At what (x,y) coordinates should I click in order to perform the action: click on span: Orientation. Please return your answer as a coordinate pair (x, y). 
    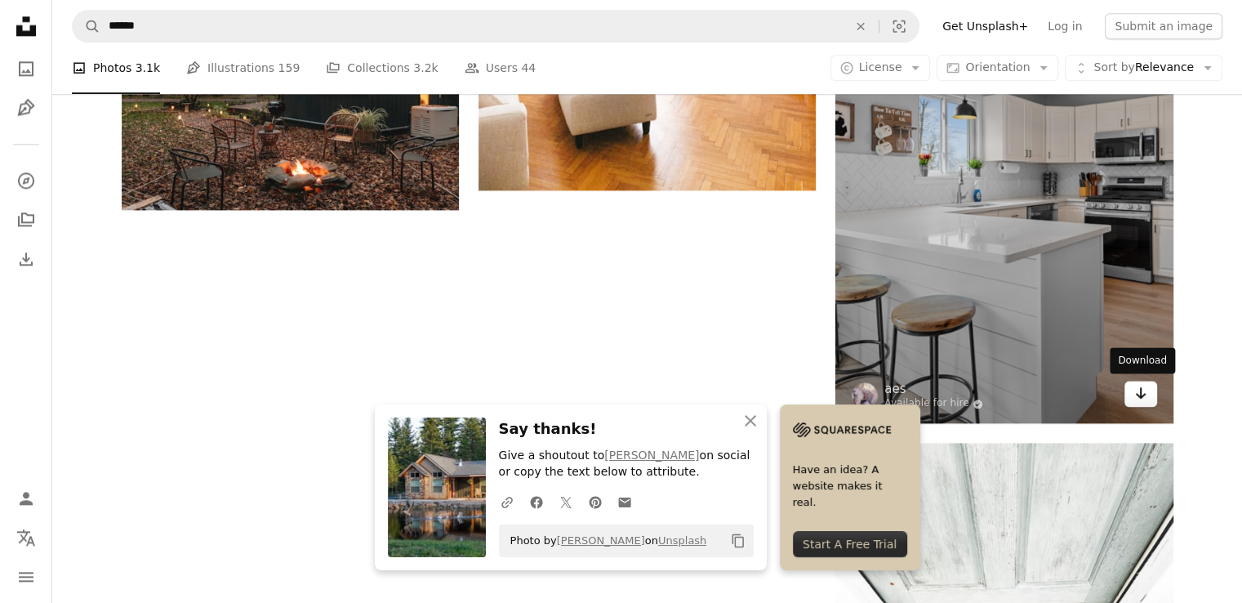
    Looking at the image, I should click on (997, 68).